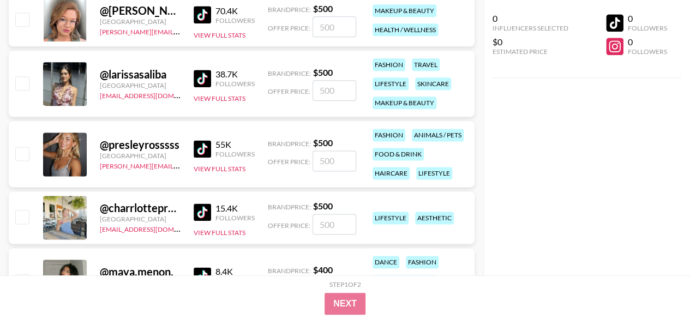 This screenshot has height=319, width=690. What do you see at coordinates (235, 145) in the screenshot?
I see `div: 55K` at bounding box center [235, 145].